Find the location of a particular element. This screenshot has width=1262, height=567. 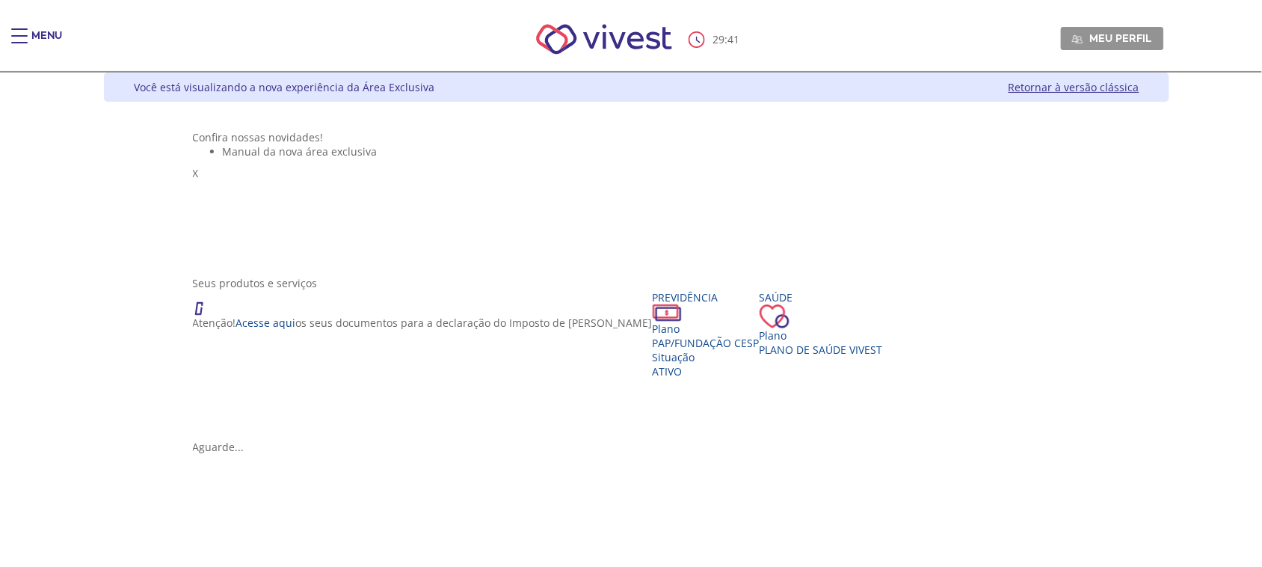

div: Previdência is located at coordinates (706, 297).